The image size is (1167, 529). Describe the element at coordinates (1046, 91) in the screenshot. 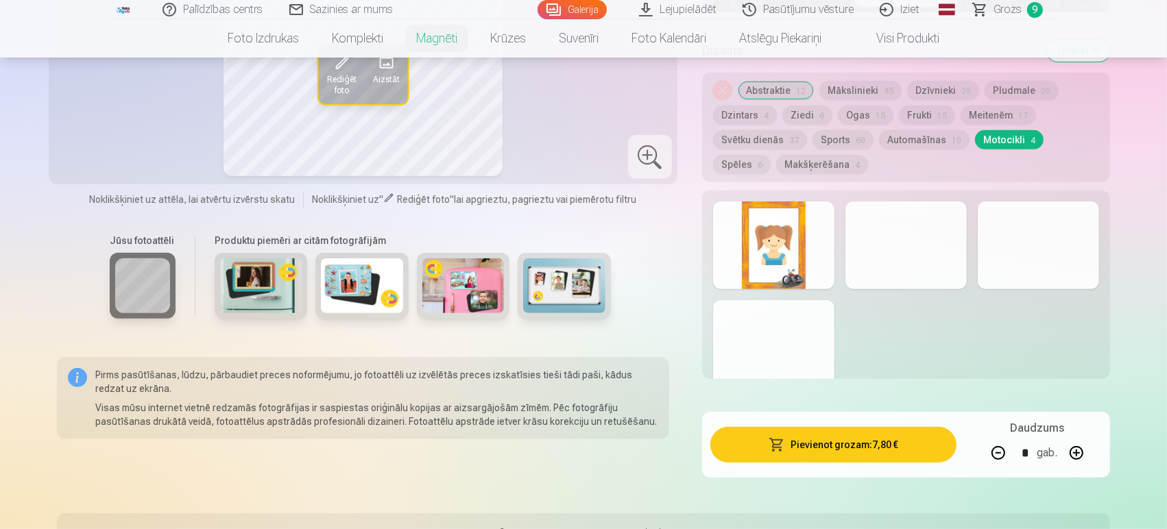

I see `span: 20` at that location.